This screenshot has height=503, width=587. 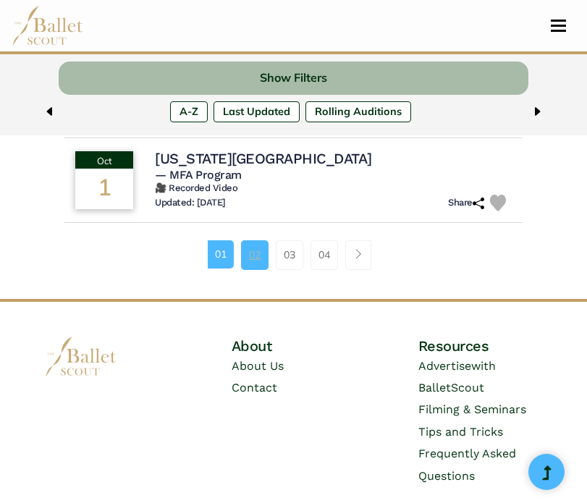 What do you see at coordinates (467, 464) in the screenshot?
I see `a: Frequently Asked Questions` at bounding box center [467, 464].